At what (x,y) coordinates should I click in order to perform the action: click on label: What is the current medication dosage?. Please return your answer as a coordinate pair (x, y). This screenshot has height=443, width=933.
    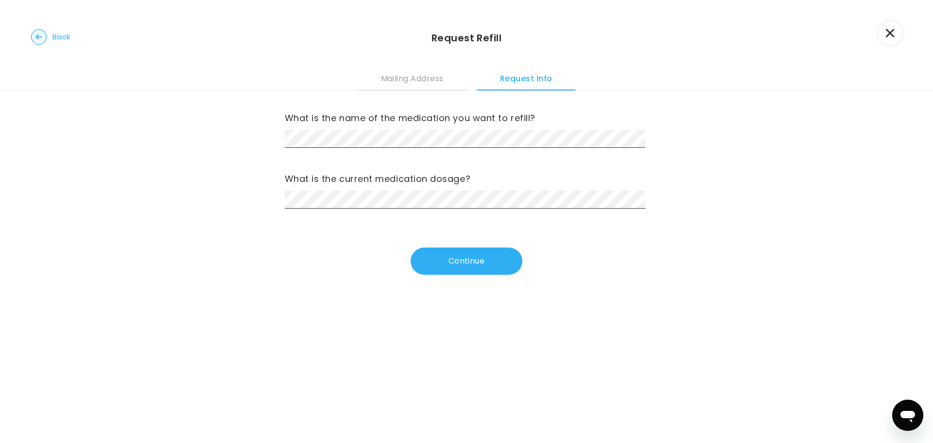
    Looking at the image, I should click on (467, 179).